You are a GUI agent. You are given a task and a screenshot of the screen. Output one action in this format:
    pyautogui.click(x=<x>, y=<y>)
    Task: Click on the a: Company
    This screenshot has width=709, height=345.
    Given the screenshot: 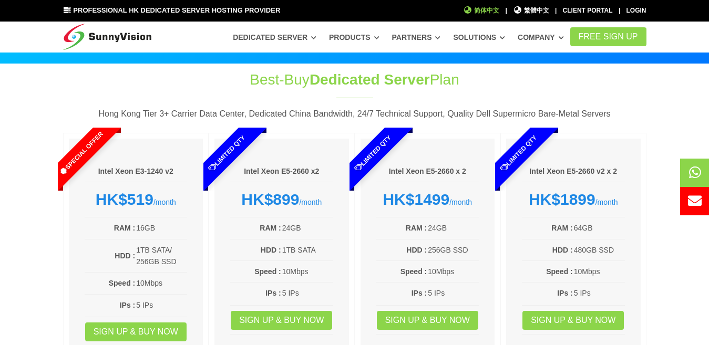 What is the action you would take?
    pyautogui.click(x=541, y=37)
    